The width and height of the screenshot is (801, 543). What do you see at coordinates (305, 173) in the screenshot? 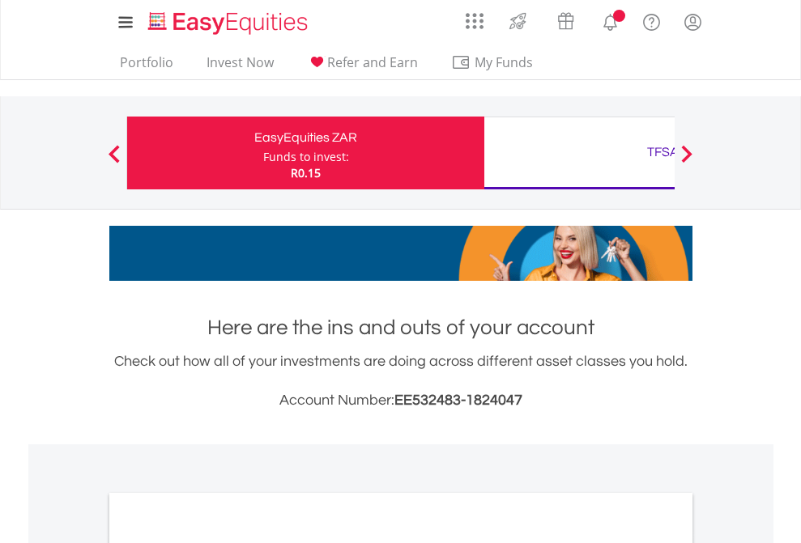
I see `span: R0.15` at bounding box center [305, 173].